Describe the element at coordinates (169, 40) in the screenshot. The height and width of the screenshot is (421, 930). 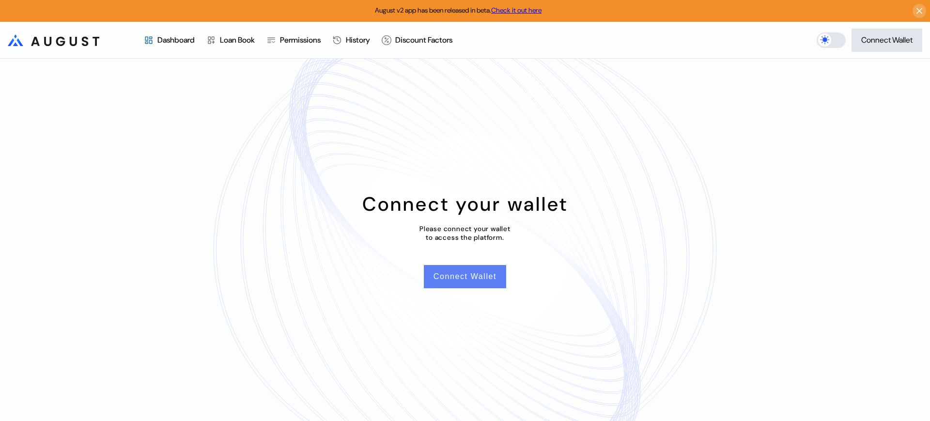
I see `a: Dashboard` at that location.